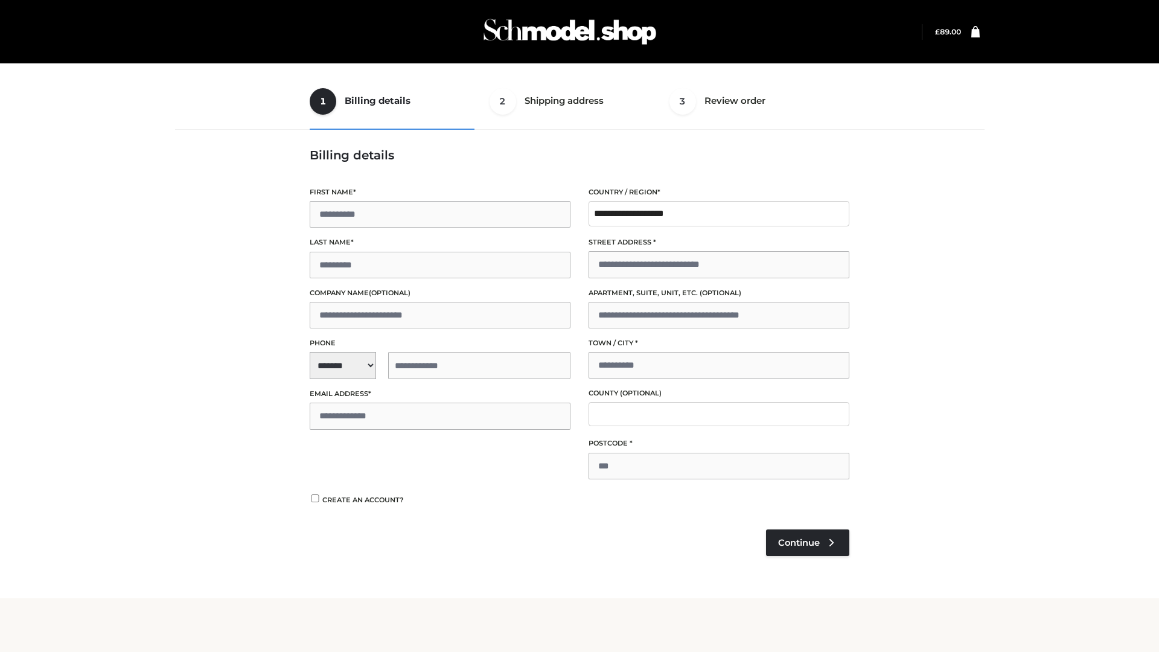 The width and height of the screenshot is (1159, 652). Describe the element at coordinates (719, 242) in the screenshot. I see `label: Street address` at that location.